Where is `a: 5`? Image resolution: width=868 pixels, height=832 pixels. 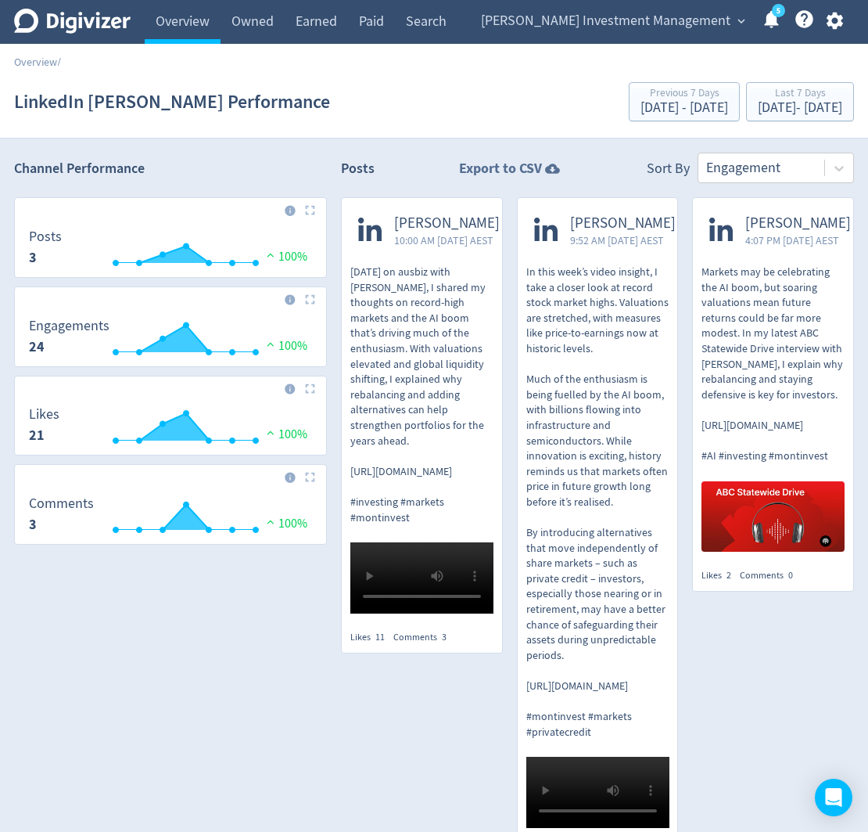
a: 5 is located at coordinates (778, 10).